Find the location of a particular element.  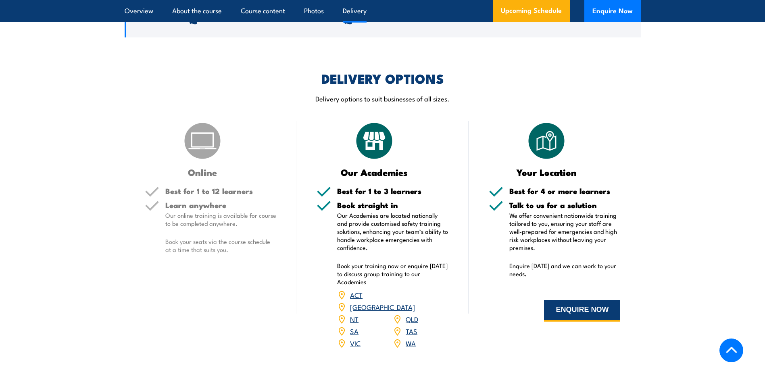

p: Our Academies are located nationally and provide customised safety training solutions, enhancing ... is located at coordinates (393, 232).